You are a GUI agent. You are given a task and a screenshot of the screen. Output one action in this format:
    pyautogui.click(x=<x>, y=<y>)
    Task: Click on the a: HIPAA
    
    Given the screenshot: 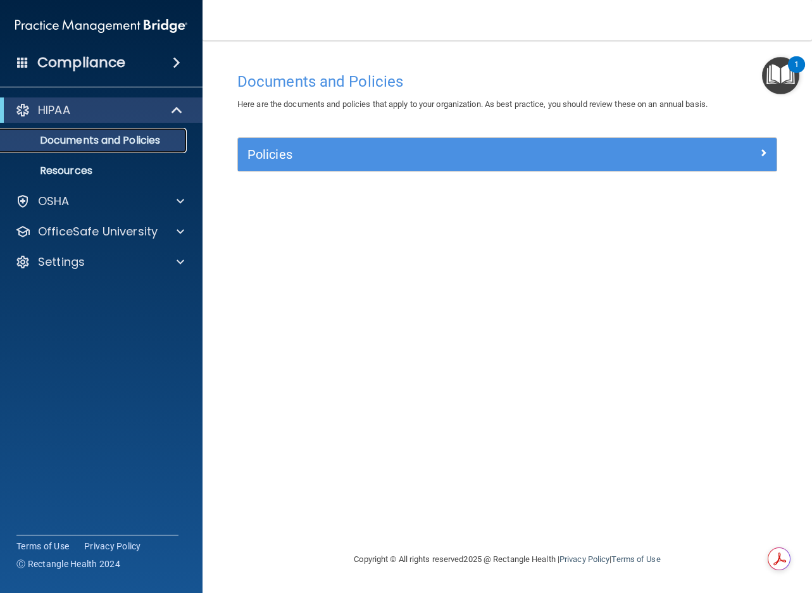 What is the action you would take?
    pyautogui.click(x=99, y=110)
    